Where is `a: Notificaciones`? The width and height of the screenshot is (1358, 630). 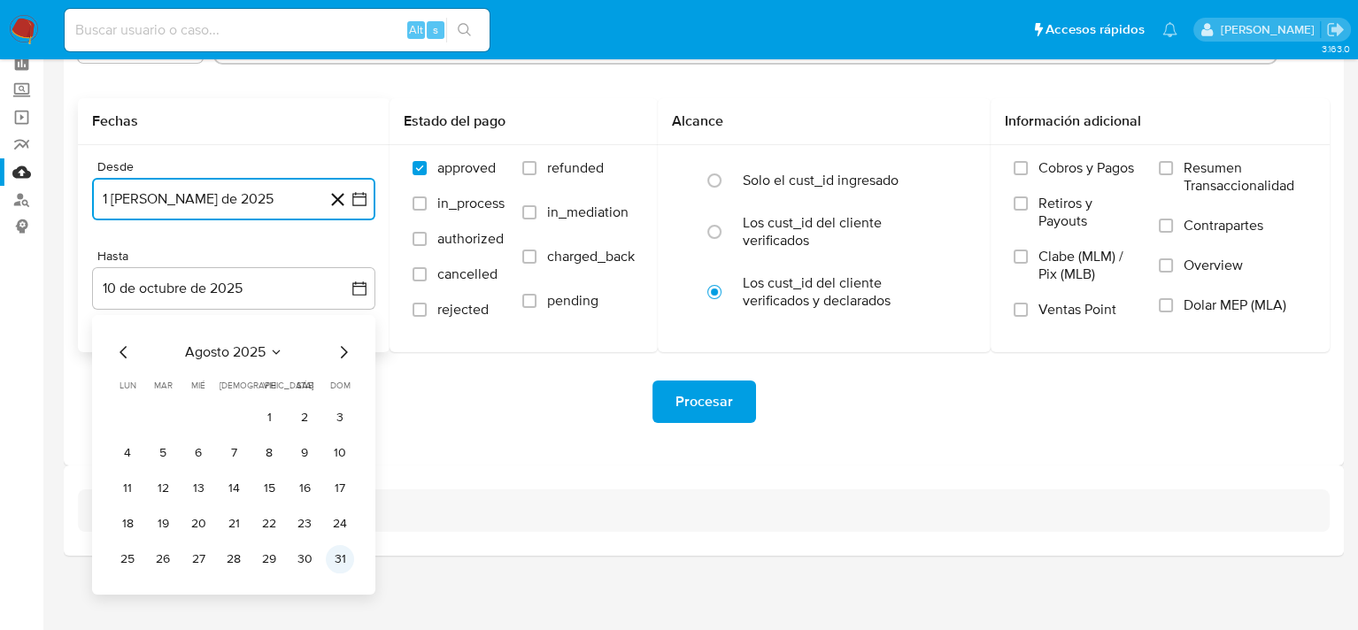
a: Notificaciones is located at coordinates (1170, 29).